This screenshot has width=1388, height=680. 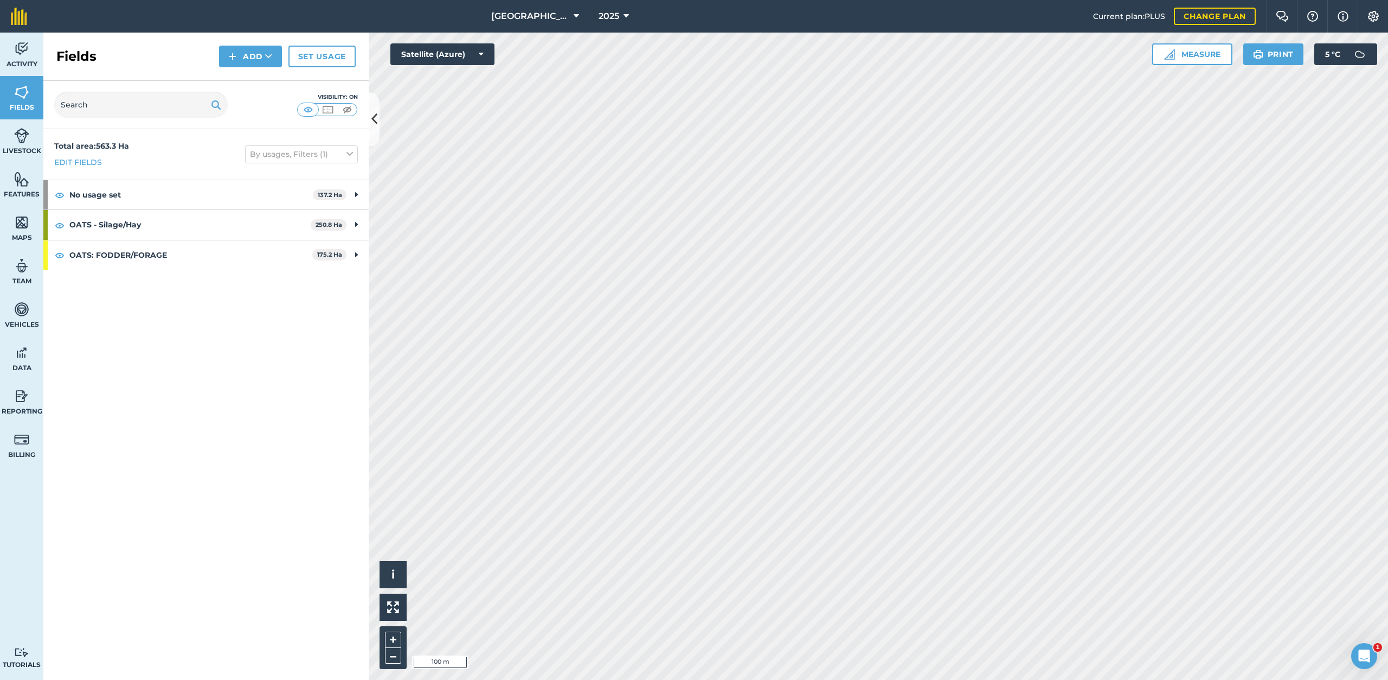 What do you see at coordinates (206, 255) in the screenshot?
I see `div: OATS: FODDER/FORAGE175.2 Ha` at bounding box center [206, 255].